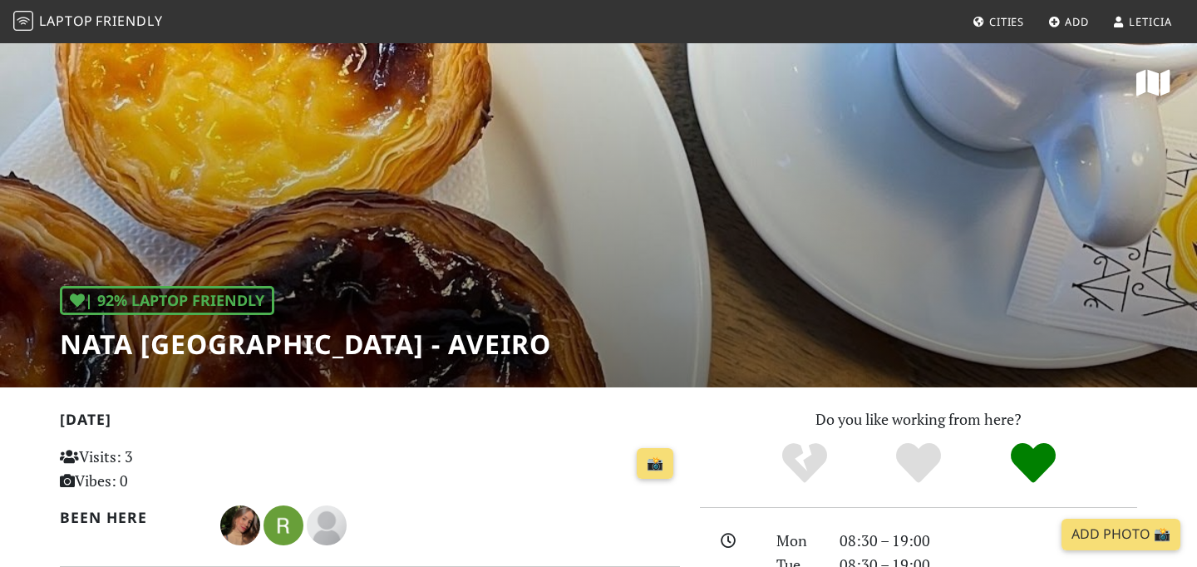 This screenshot has height=567, width=1197. I want to click on a: Cities, so click(998, 22).